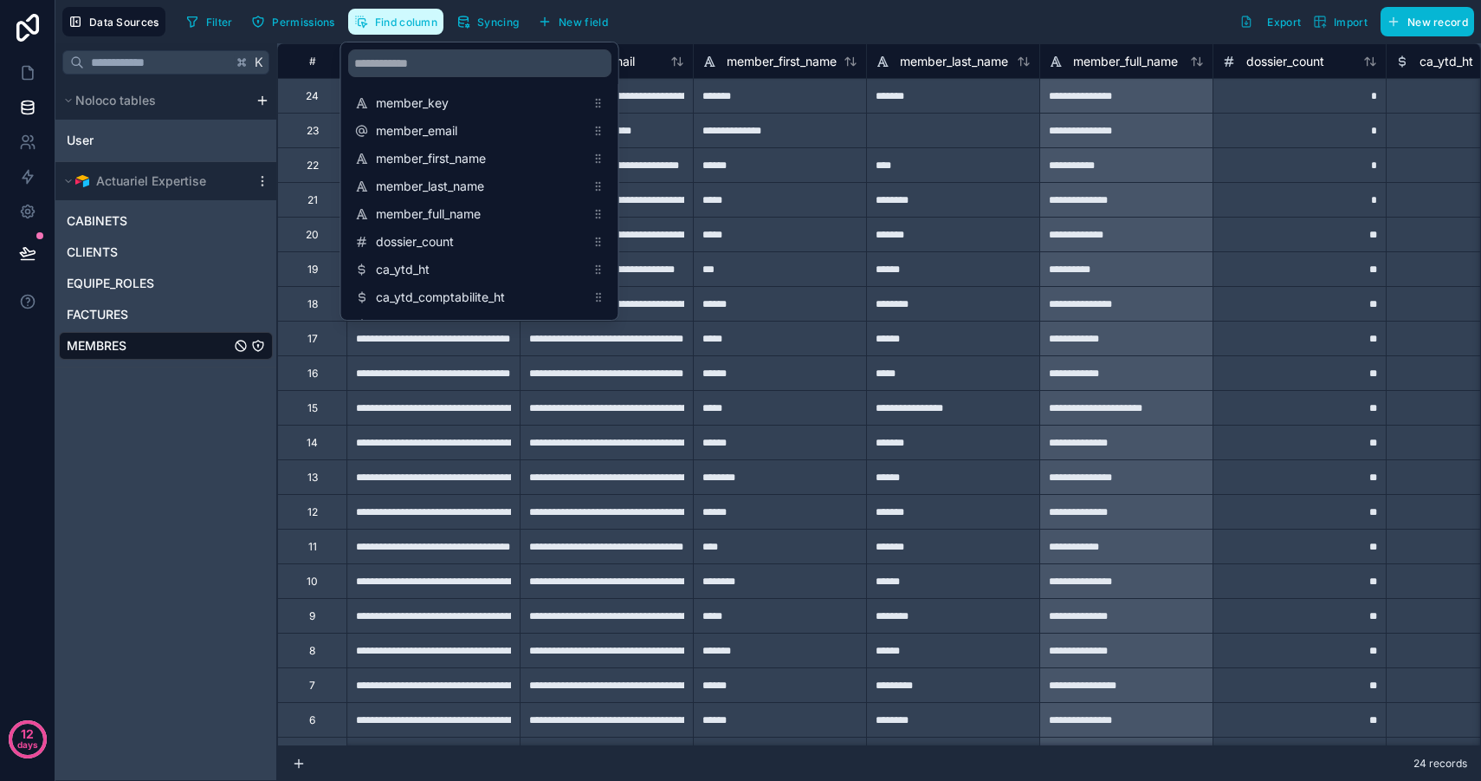  I want to click on div: 23, so click(313, 131).